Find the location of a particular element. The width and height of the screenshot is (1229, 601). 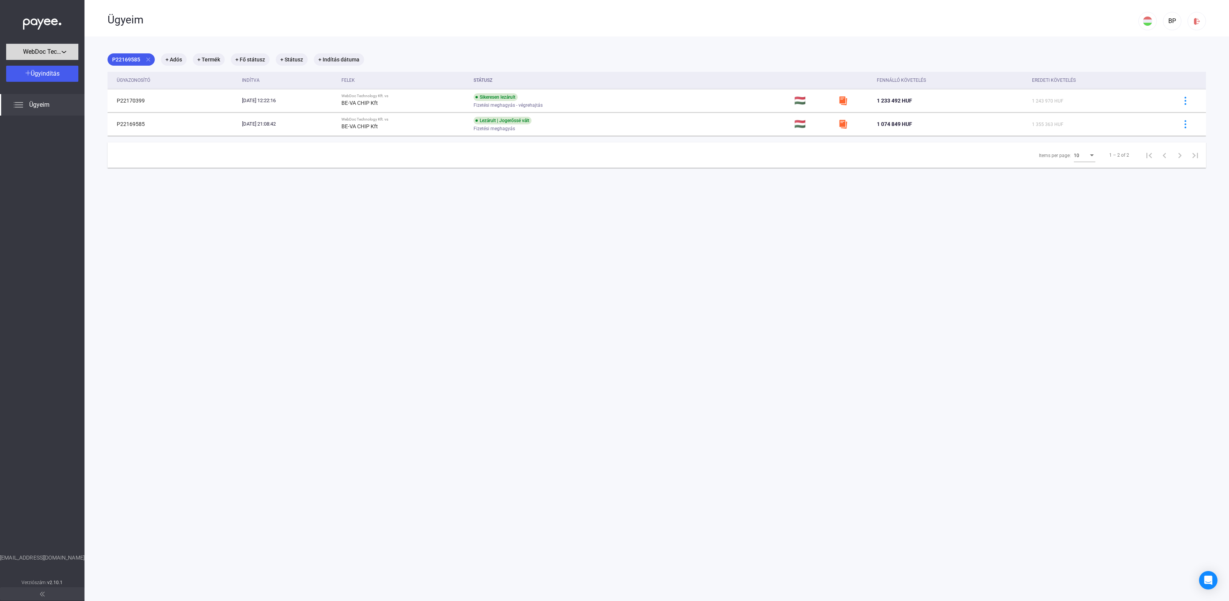

button: Last page is located at coordinates (1196, 155).